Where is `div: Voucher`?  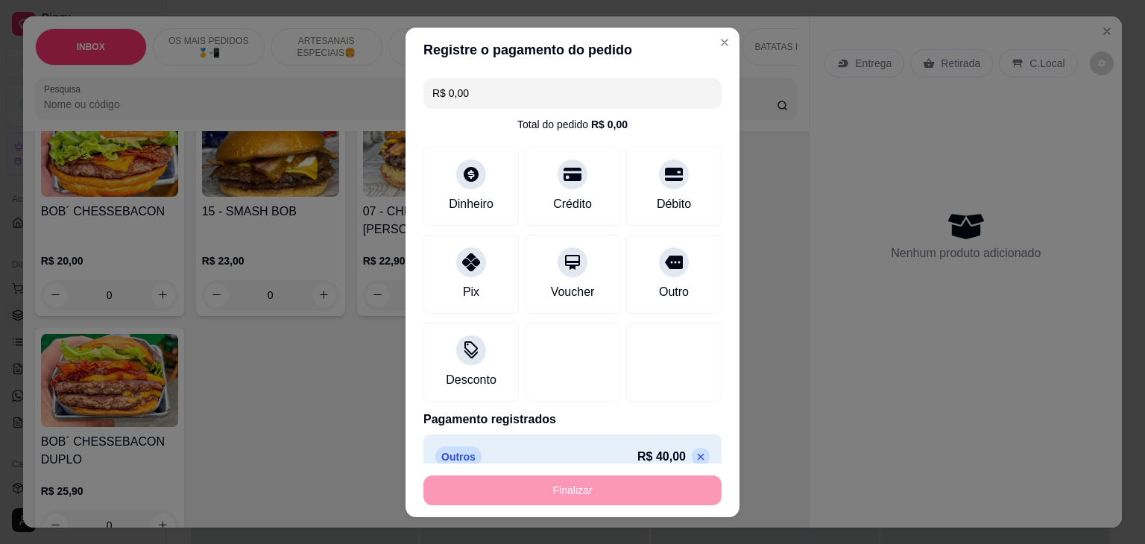 div: Voucher is located at coordinates (572, 292).